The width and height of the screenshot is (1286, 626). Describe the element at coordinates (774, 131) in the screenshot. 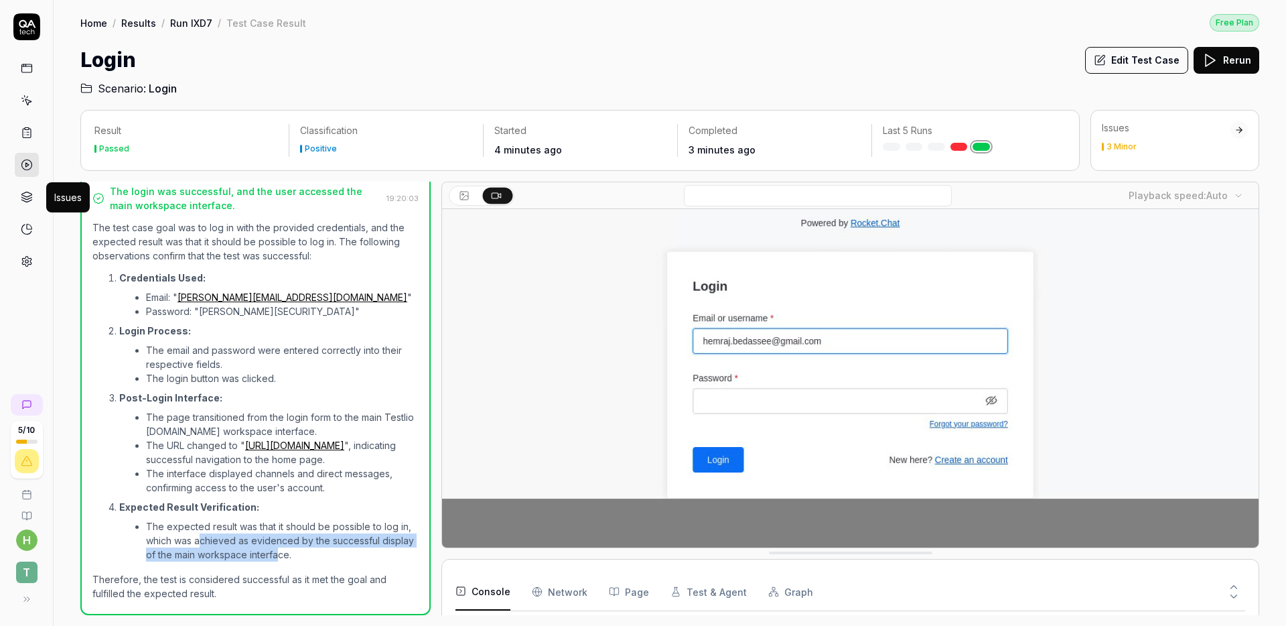

I see `p: Completed` at that location.